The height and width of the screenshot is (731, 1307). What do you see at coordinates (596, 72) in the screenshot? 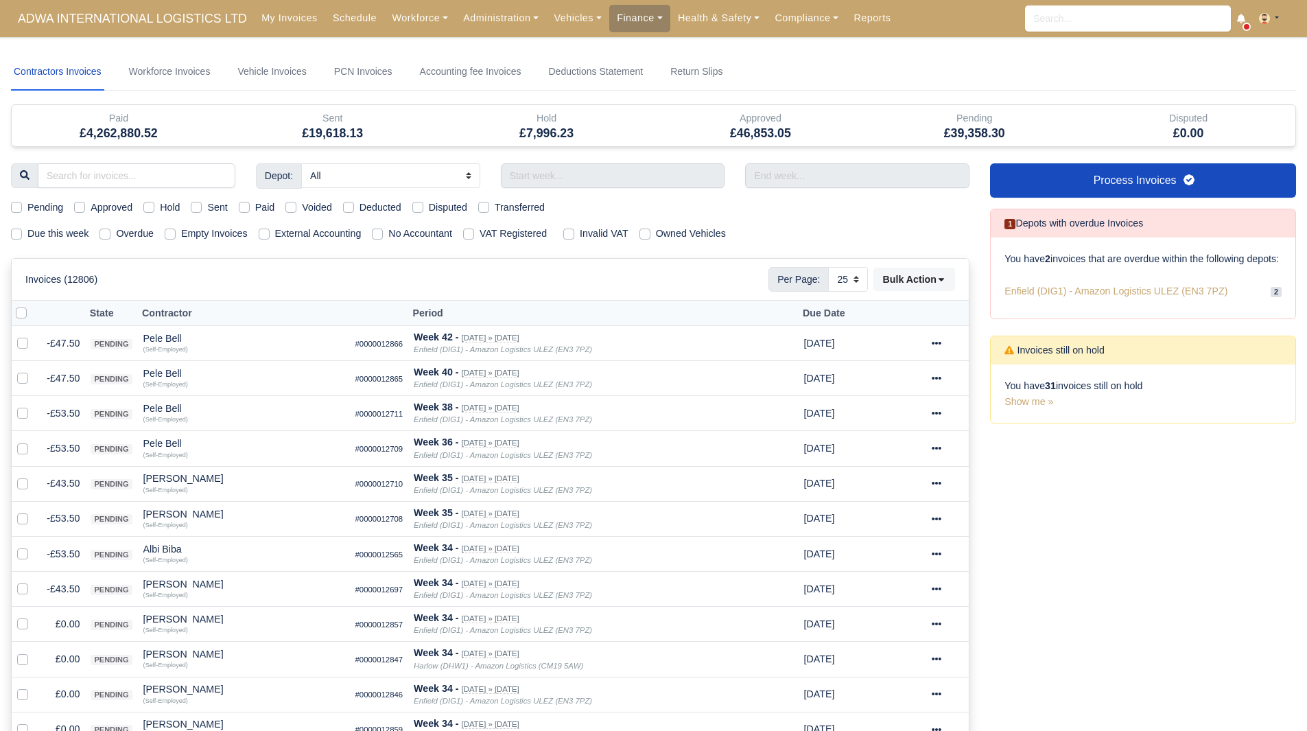
I see `a: Deductions Statement` at bounding box center [596, 72].